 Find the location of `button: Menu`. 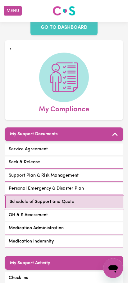

button: Menu is located at coordinates (13, 11).